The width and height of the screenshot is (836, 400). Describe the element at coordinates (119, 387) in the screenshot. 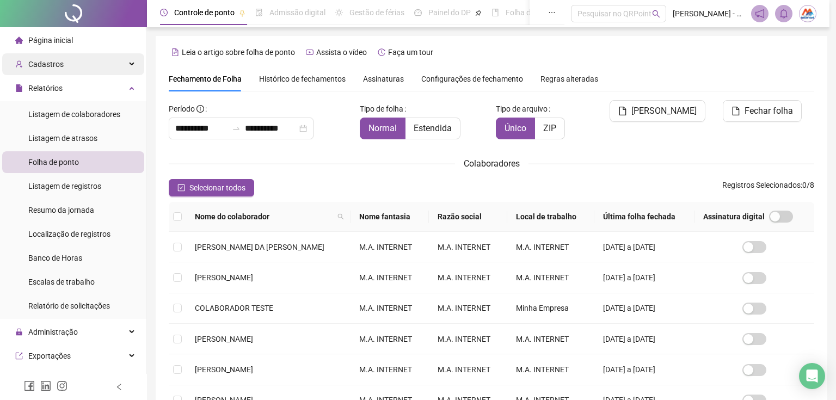

I see `span: left` at that location.